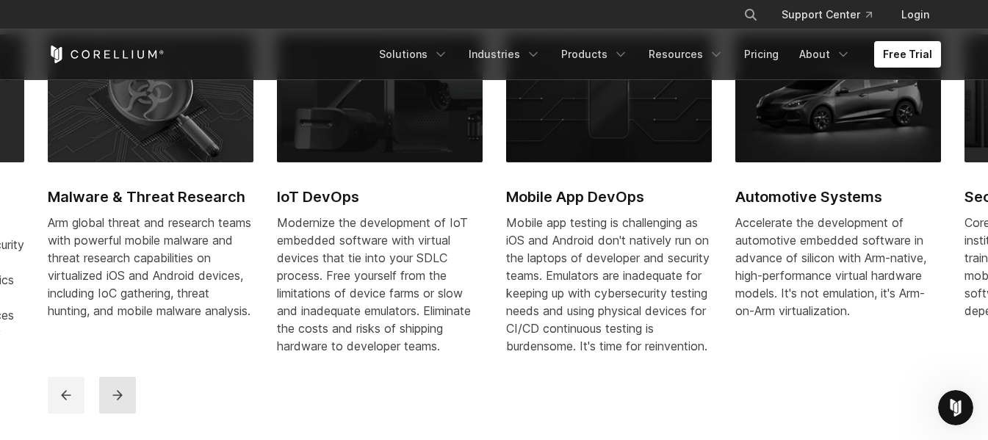 This screenshot has height=440, width=988. I want to click on h2: Automotive Systems, so click(838, 197).